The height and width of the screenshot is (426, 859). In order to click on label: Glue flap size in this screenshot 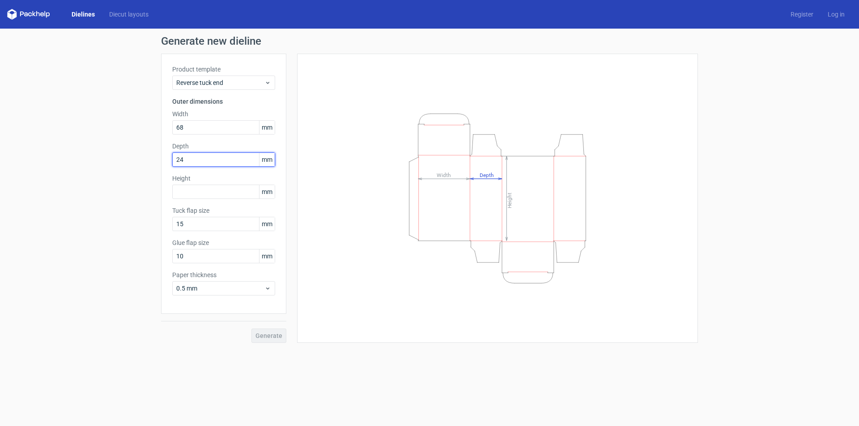, I will do `click(224, 243)`.